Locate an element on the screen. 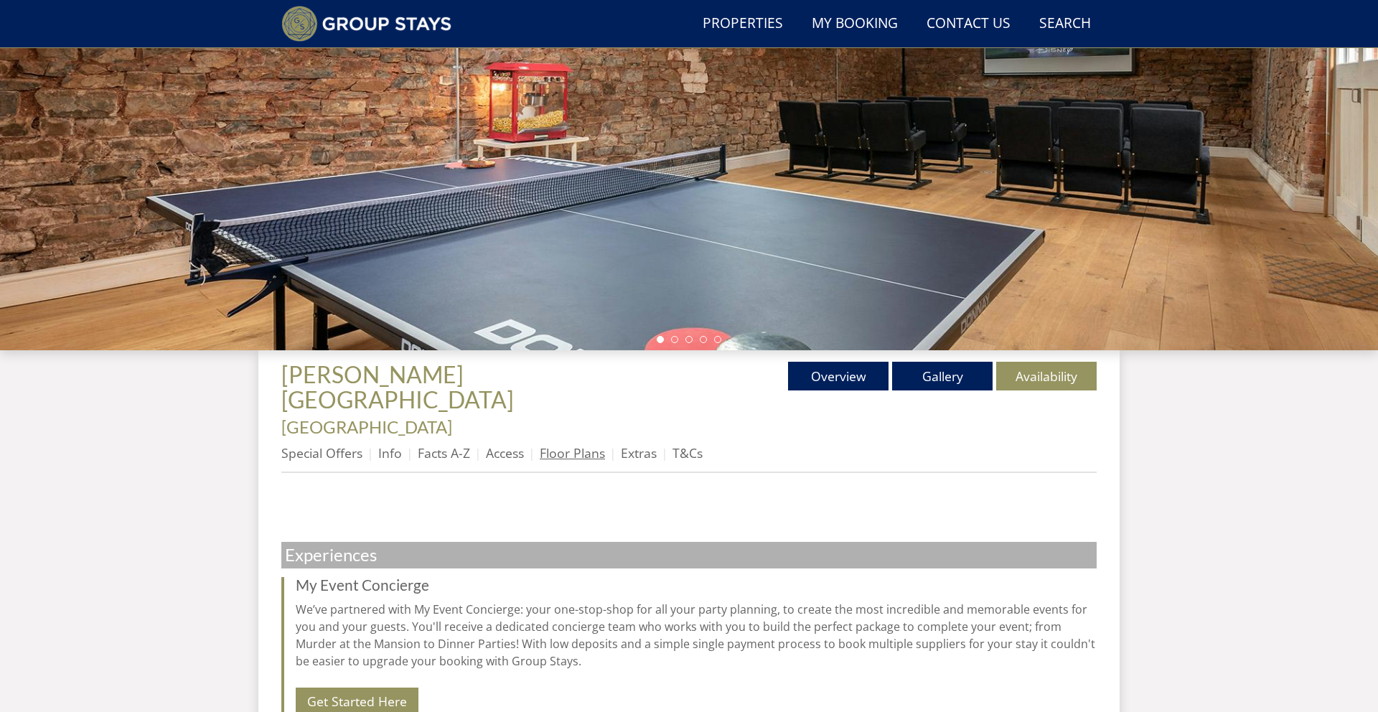  a: Gallery is located at coordinates (942, 376).